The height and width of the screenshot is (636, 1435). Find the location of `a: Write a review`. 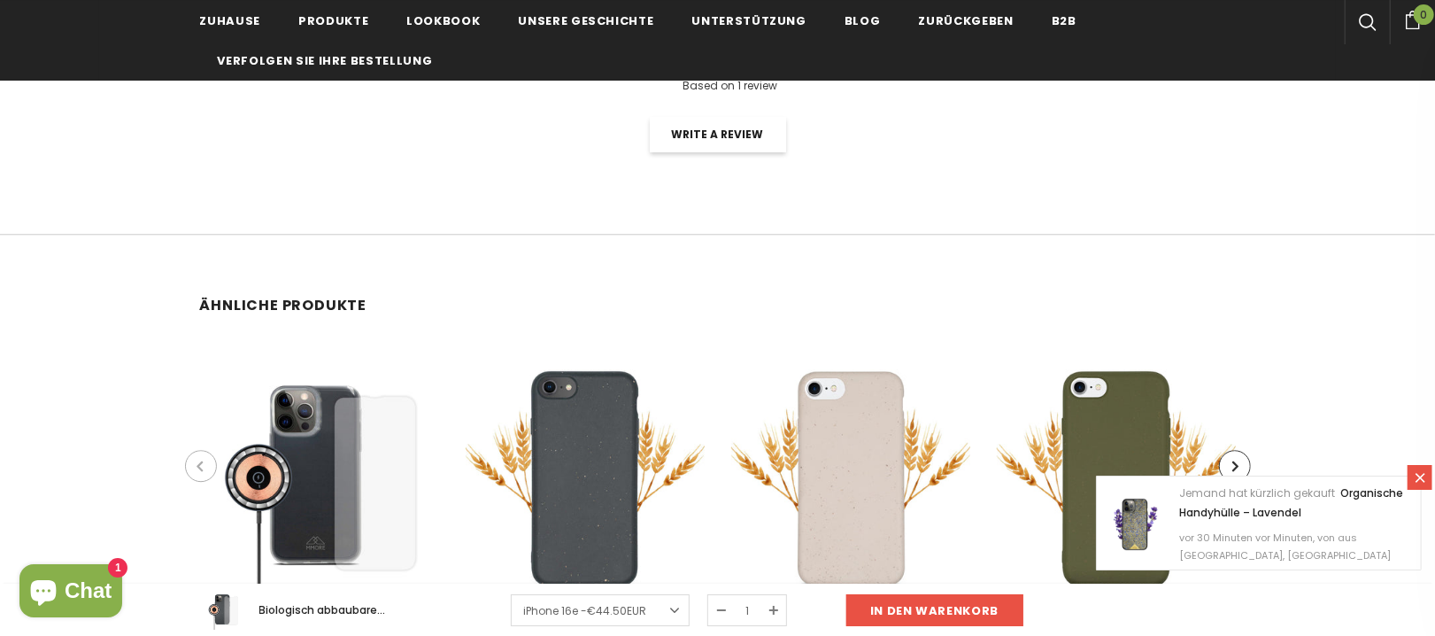

a: Write a review is located at coordinates (718, 135).